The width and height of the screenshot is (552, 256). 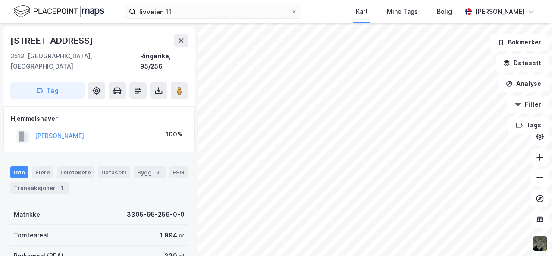 What do you see at coordinates (43, 172) in the screenshot?
I see `div: Eiere` at bounding box center [43, 172].